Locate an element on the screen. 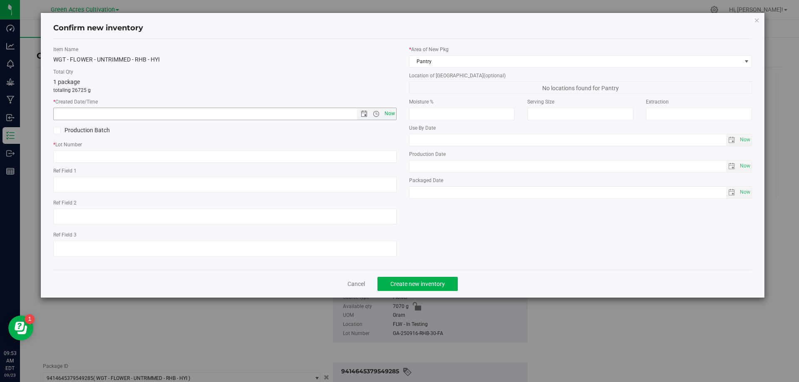 The height and width of the screenshot is (382, 799). span: Create new inventory is located at coordinates (417, 284).